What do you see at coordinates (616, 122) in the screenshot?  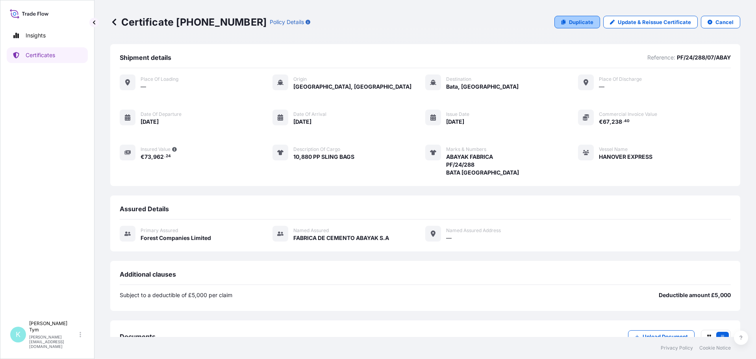 I see `span: 238` at bounding box center [616, 122].